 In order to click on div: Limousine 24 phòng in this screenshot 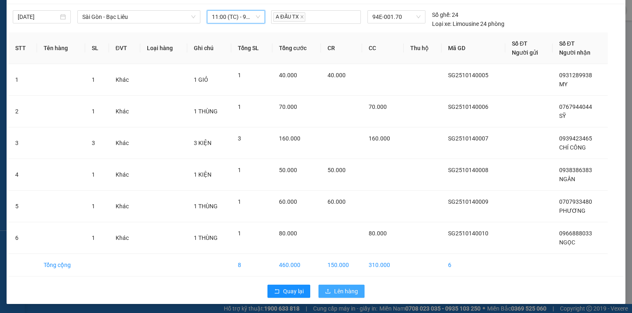, I will do `click(468, 24)`.